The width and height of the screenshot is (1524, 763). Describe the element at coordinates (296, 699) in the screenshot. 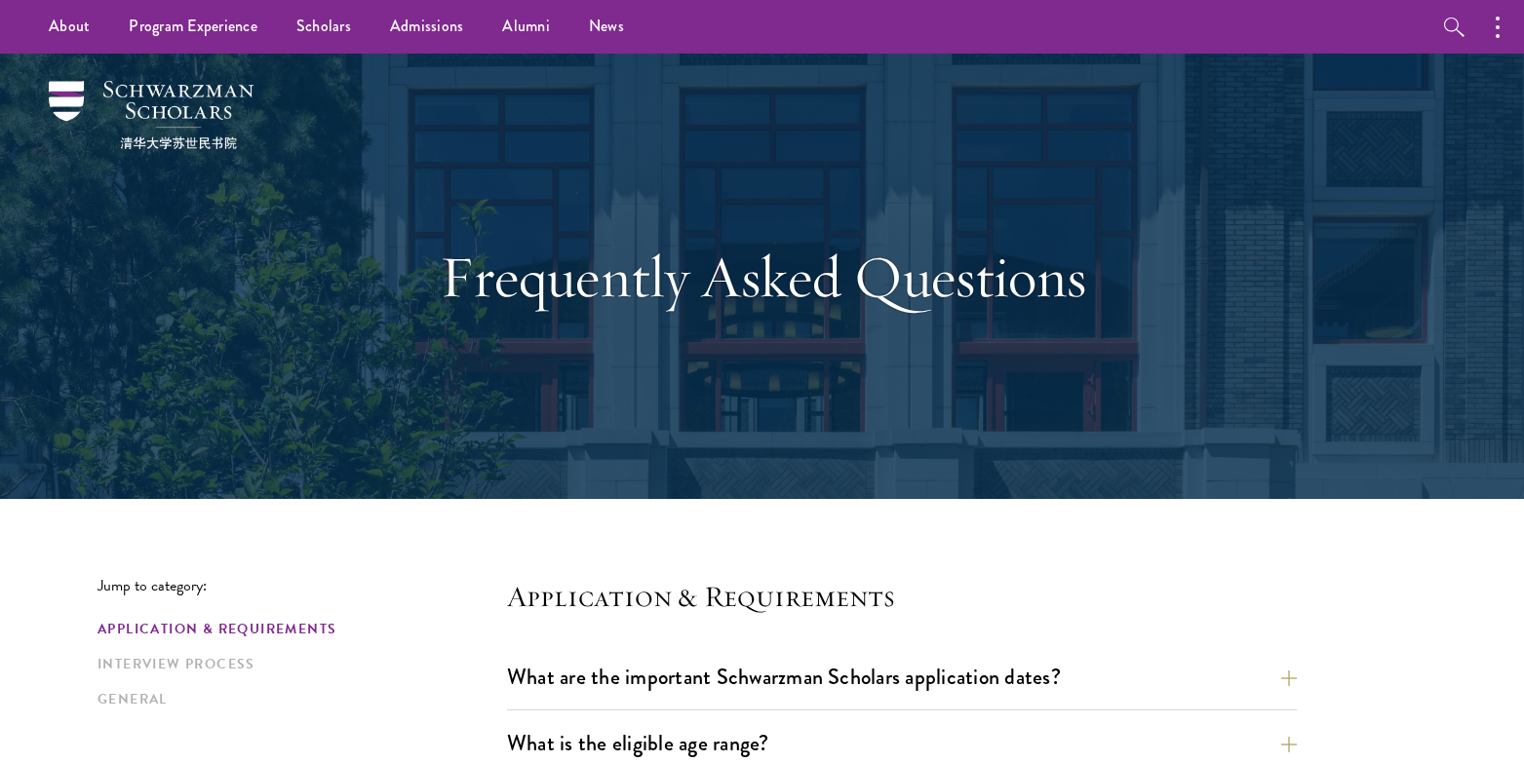

I see `a: General` at that location.